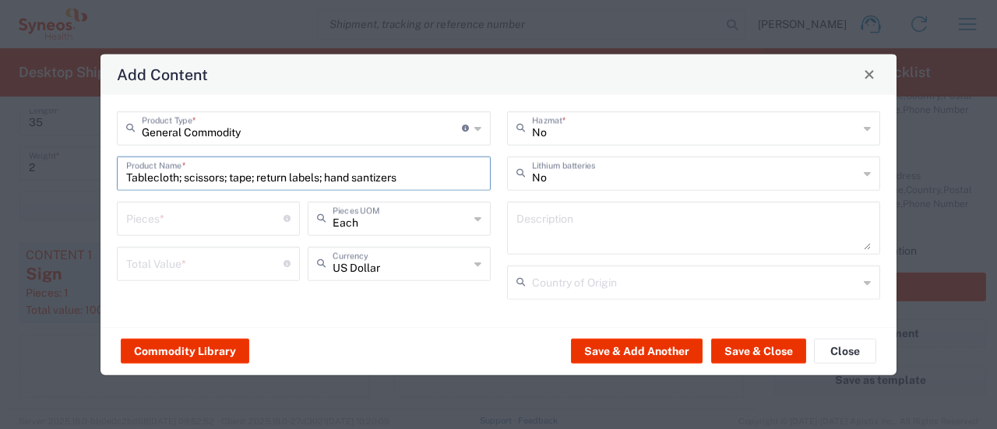  I want to click on button: Save & Close, so click(758, 351).